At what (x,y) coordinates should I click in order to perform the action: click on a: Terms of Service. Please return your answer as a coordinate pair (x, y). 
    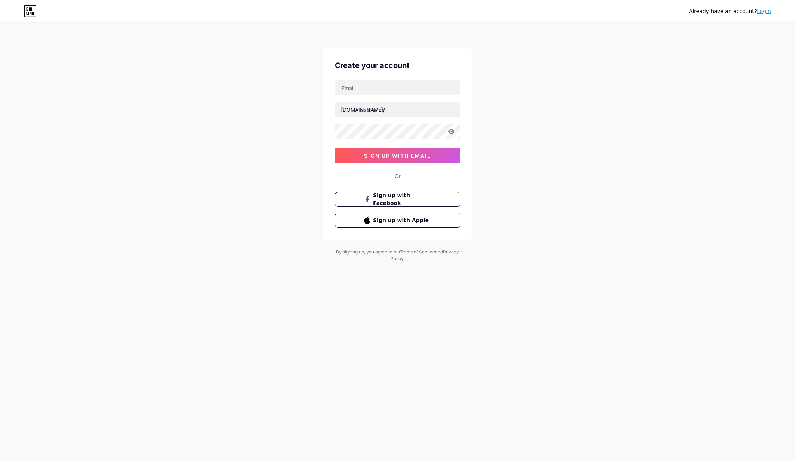
    Looking at the image, I should click on (418, 252).